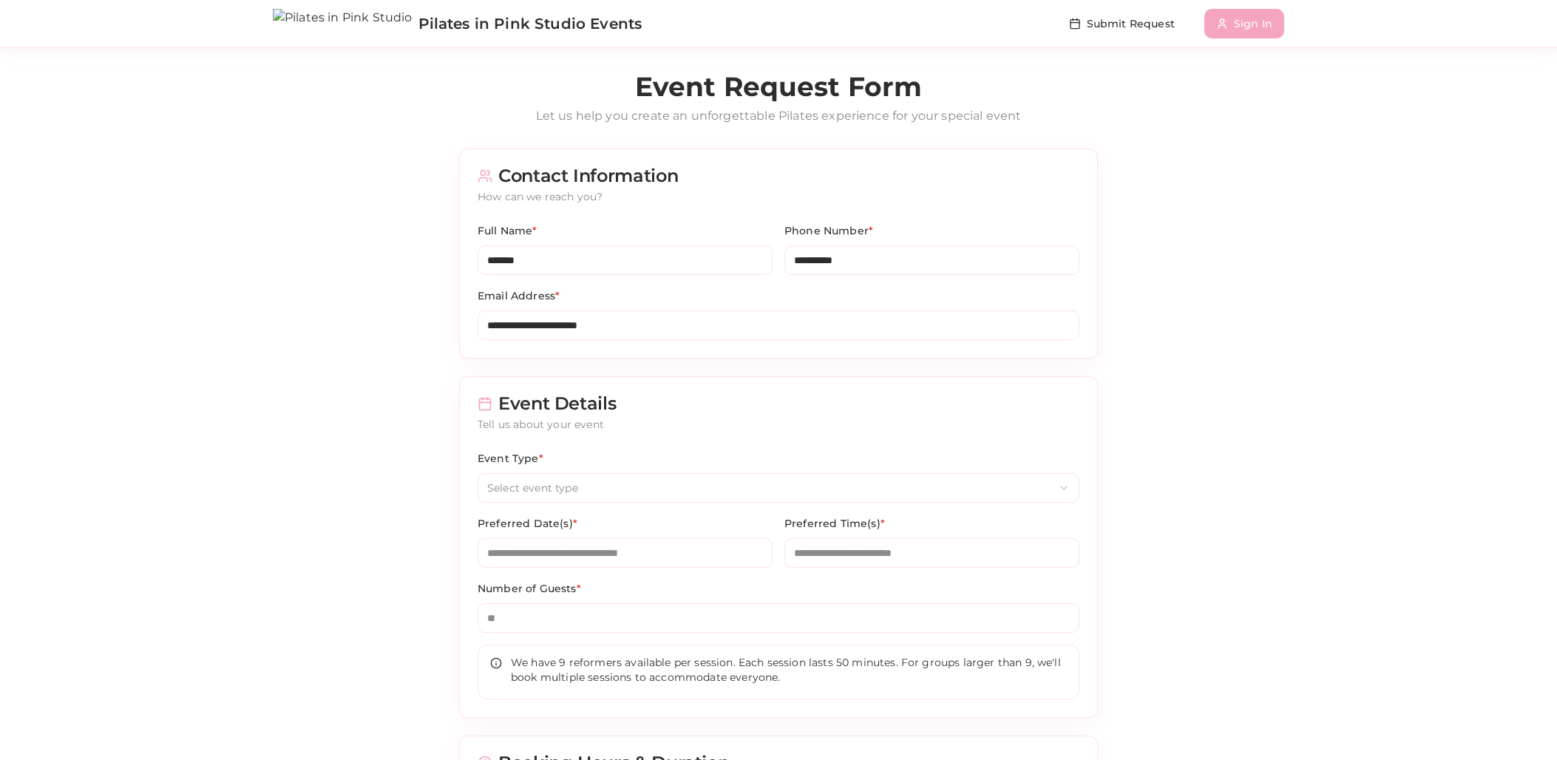 This screenshot has height=760, width=1557. Describe the element at coordinates (342, 24) in the screenshot. I see `img: Pilates in Pink Studio` at that location.